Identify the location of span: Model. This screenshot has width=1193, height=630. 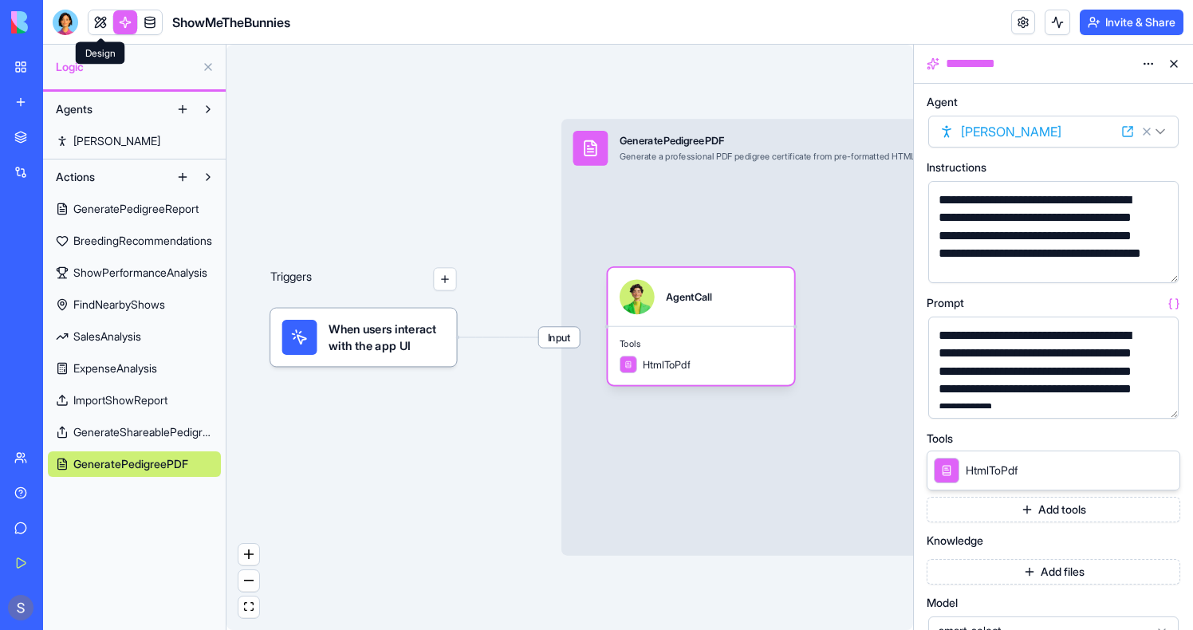
(942, 603).